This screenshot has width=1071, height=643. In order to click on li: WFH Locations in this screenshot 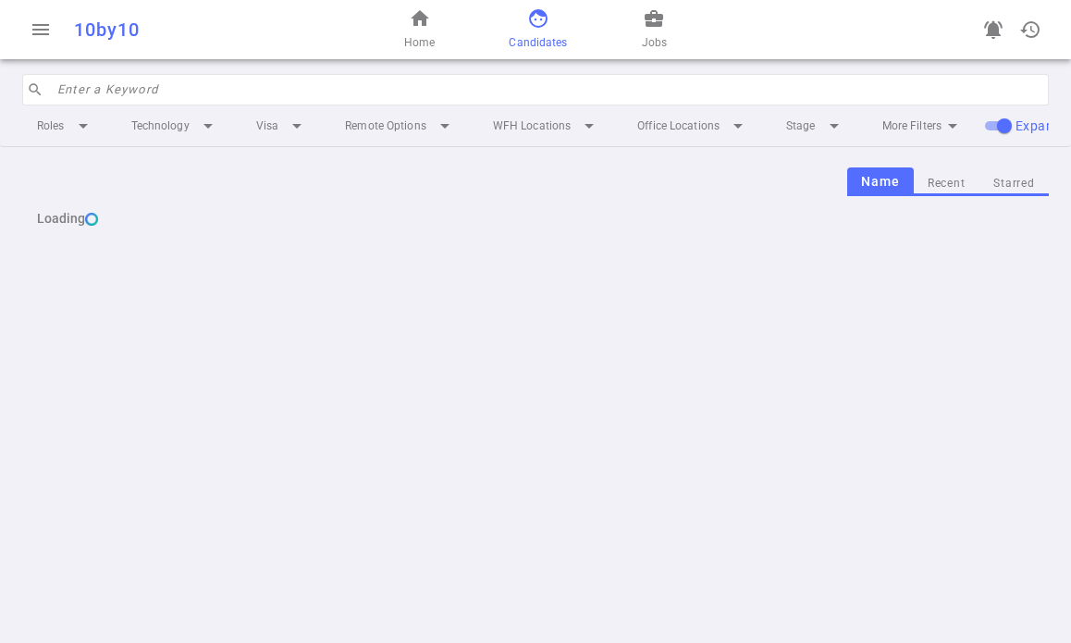, I will do `click(546, 126)`.